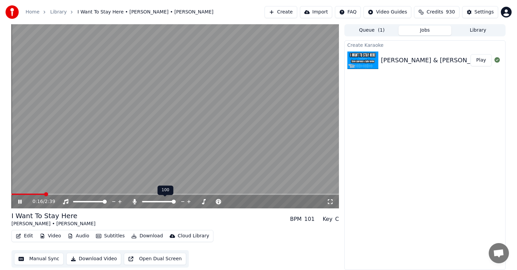  Describe the element at coordinates (435, 12) in the screenshot. I see `span: Credits` at that location.